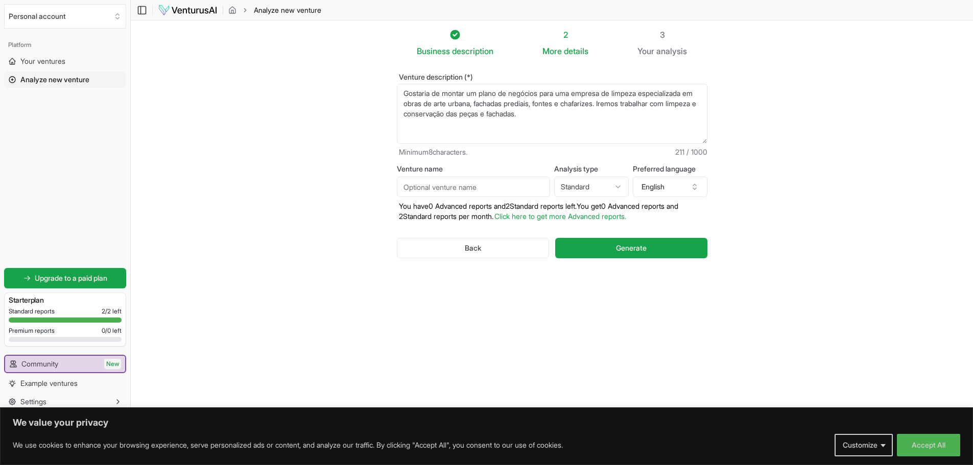 This screenshot has height=465, width=973. Describe the element at coordinates (474, 187) in the screenshot. I see `input: Optional venture name` at that location.